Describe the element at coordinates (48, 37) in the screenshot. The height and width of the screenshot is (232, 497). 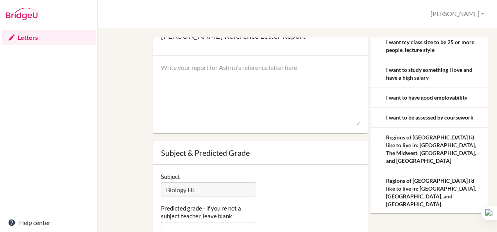
I see `a: Letters` at that location.